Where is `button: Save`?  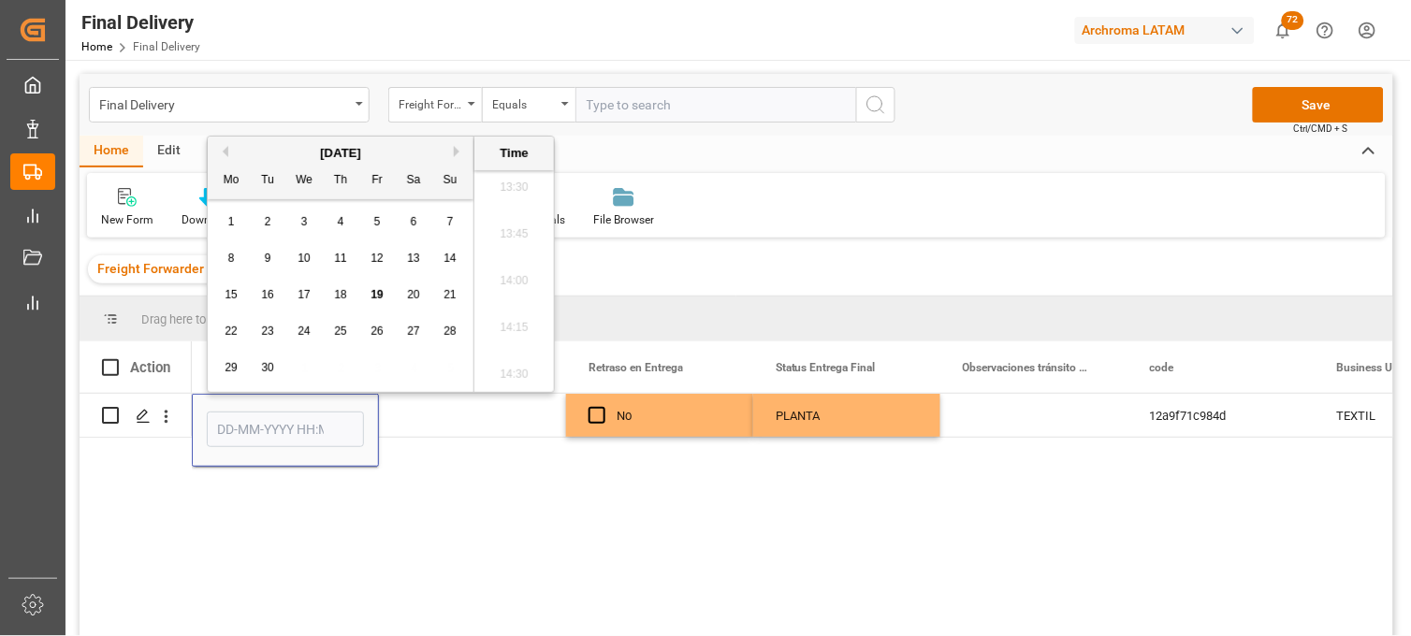
button: Save is located at coordinates (1319, 105).